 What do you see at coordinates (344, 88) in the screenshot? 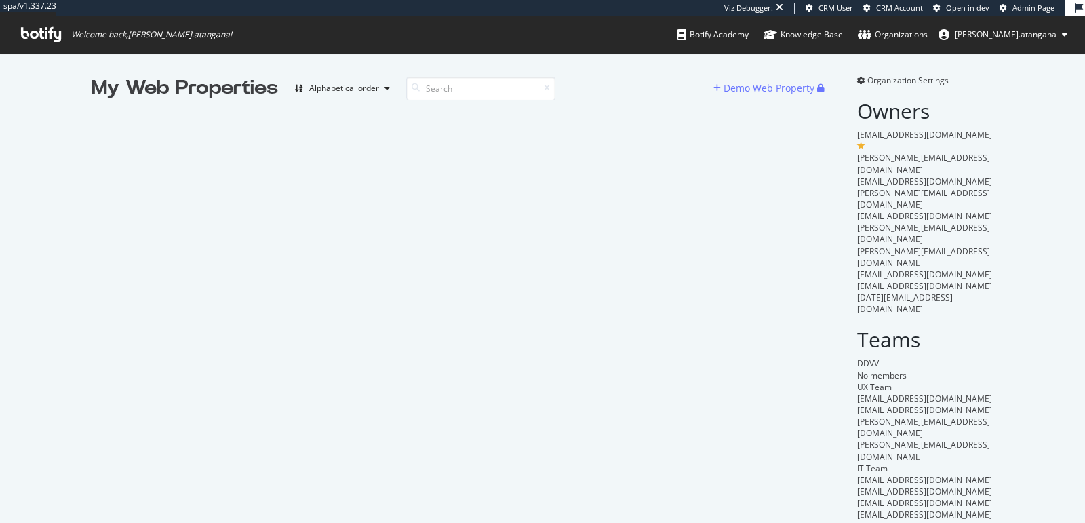
I see `div: Alphabetical order` at bounding box center [344, 88].